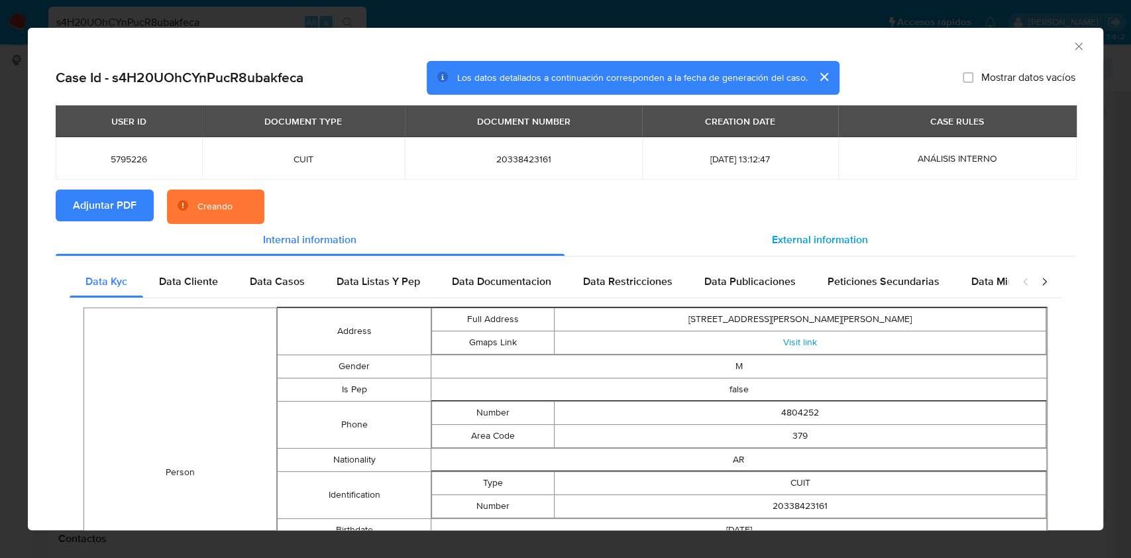  I want to click on td: Full Address, so click(493, 319).